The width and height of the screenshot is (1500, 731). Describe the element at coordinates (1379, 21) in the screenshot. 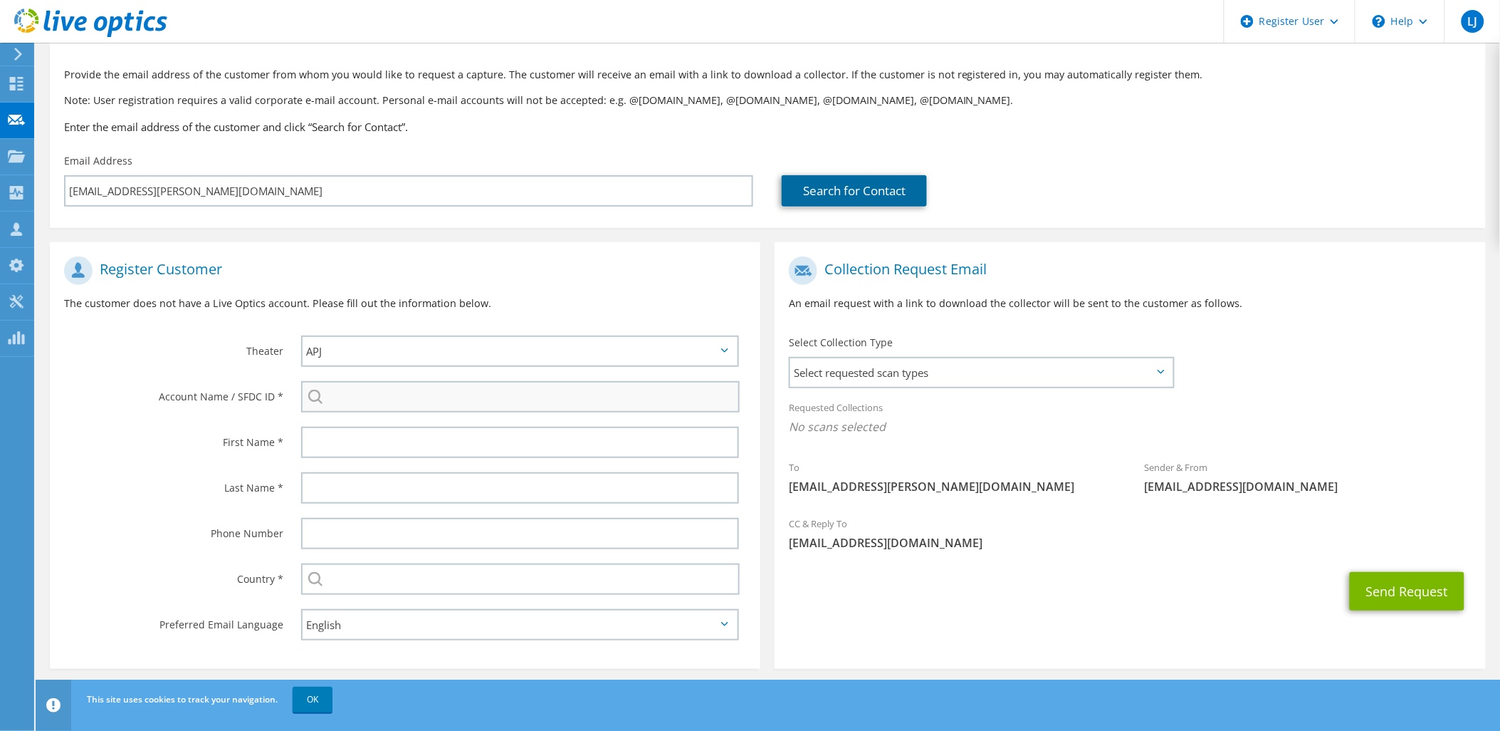

I see `svg: \n` at that location.